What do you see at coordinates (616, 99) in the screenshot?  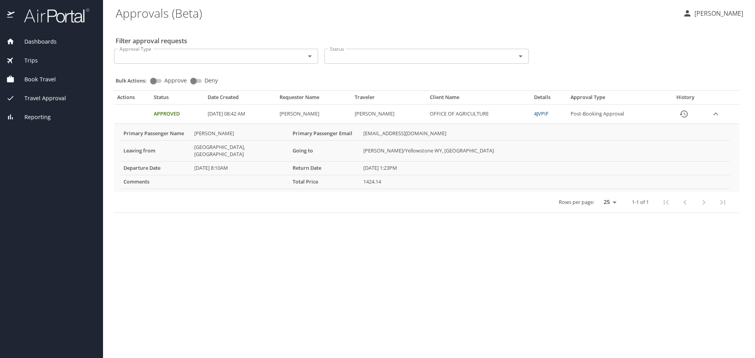 I see `th: Approval Type` at bounding box center [616, 99].